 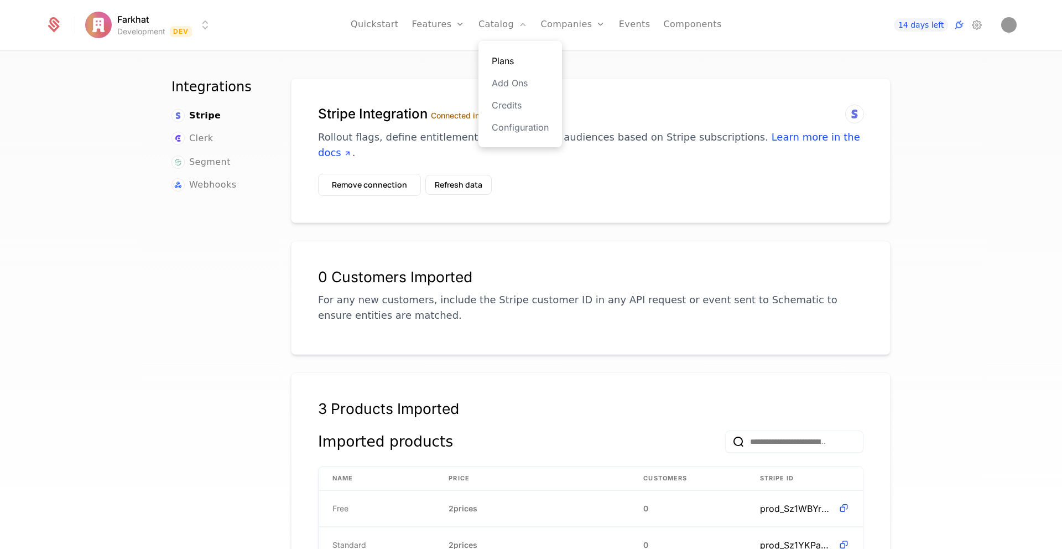 What do you see at coordinates (805, 479) in the screenshot?
I see `th: Stripe ID` at bounding box center [805, 479].